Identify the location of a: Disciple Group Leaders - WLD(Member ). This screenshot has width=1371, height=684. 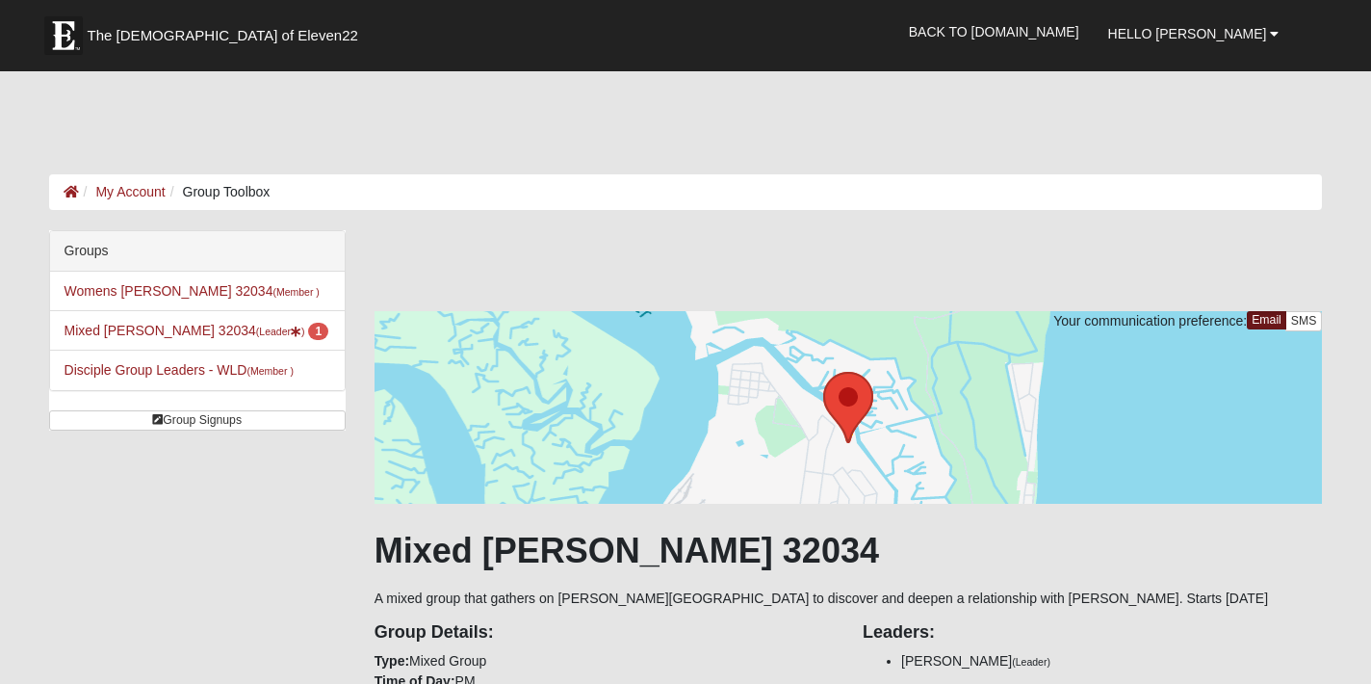
(179, 370).